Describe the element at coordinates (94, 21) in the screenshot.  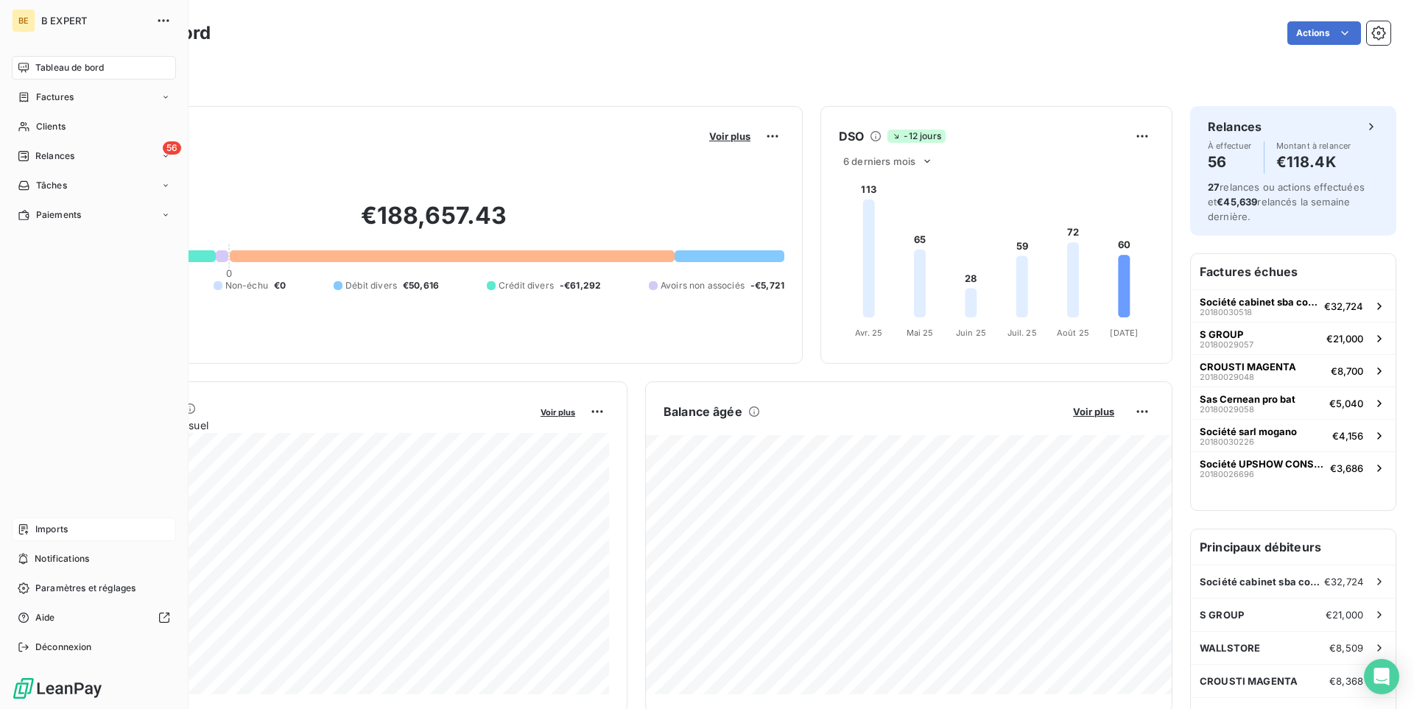
I see `span: B EXPERT` at that location.